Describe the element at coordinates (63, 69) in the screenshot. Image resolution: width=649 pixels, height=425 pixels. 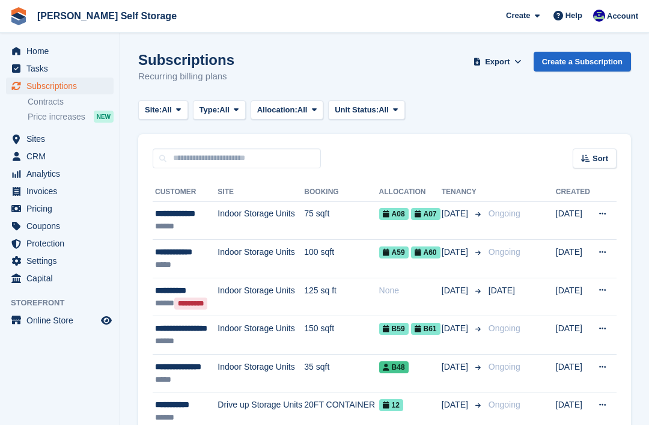
I see `span: Tasks` at that location.